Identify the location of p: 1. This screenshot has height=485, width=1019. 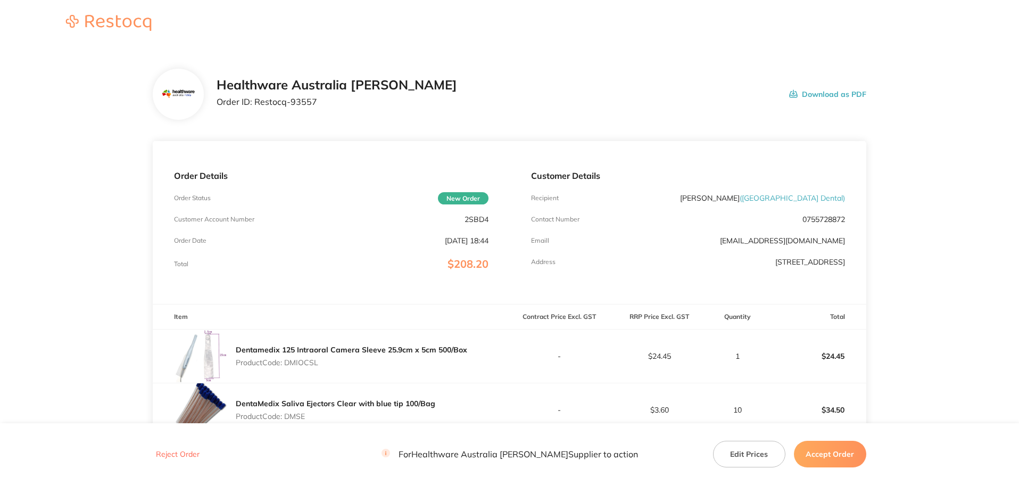
(738, 356).